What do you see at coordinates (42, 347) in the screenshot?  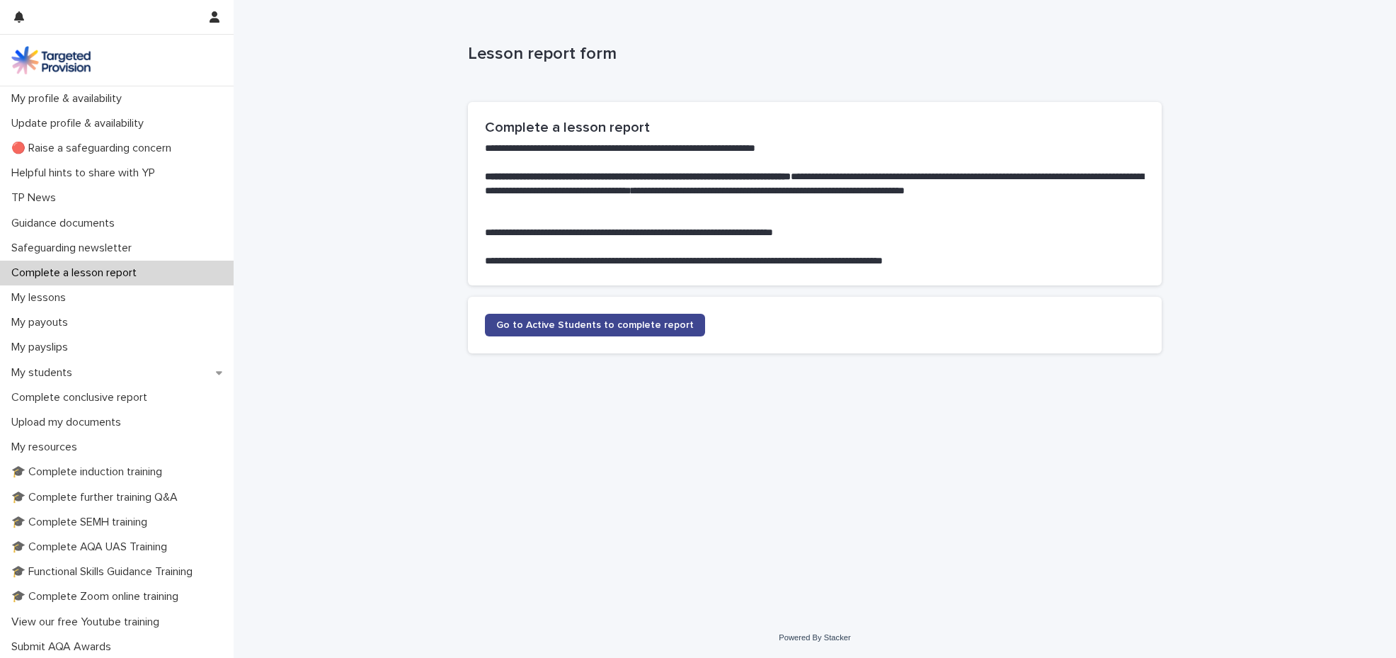 I see `p: My payslips` at bounding box center [42, 347].